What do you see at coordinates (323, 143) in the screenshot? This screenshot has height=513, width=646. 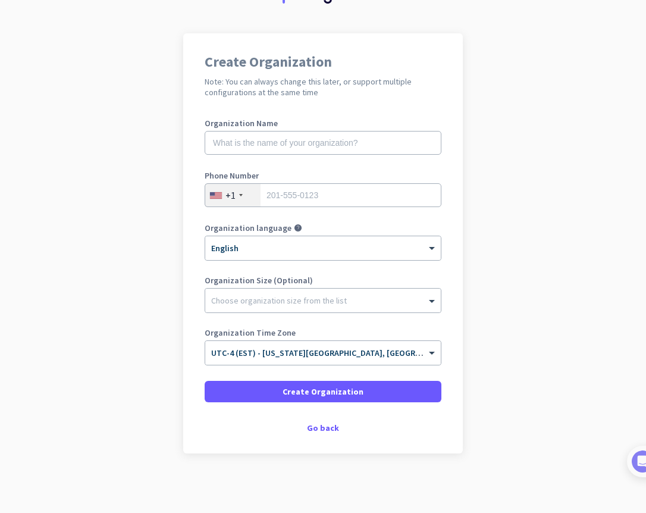 I see `input: What is the name of your organization?` at bounding box center [323, 143].